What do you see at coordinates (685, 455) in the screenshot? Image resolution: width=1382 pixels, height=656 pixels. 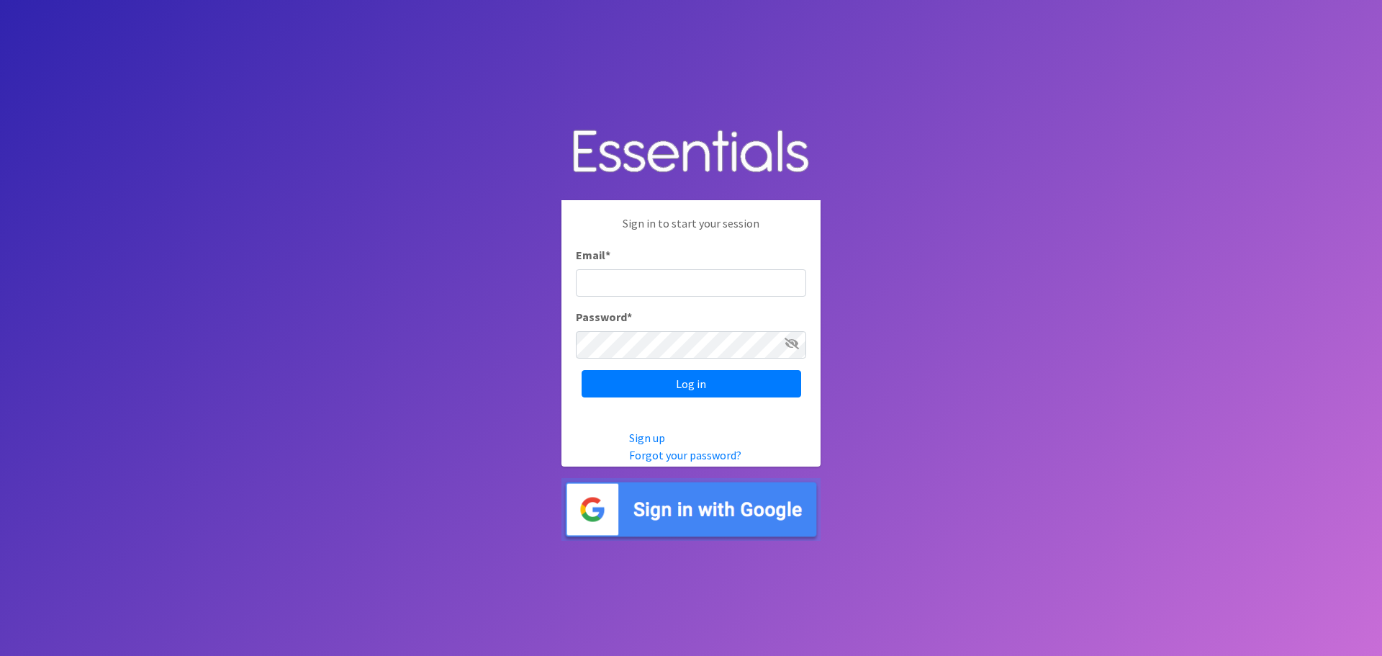 I see `a: Forgot your password?` at bounding box center [685, 455].